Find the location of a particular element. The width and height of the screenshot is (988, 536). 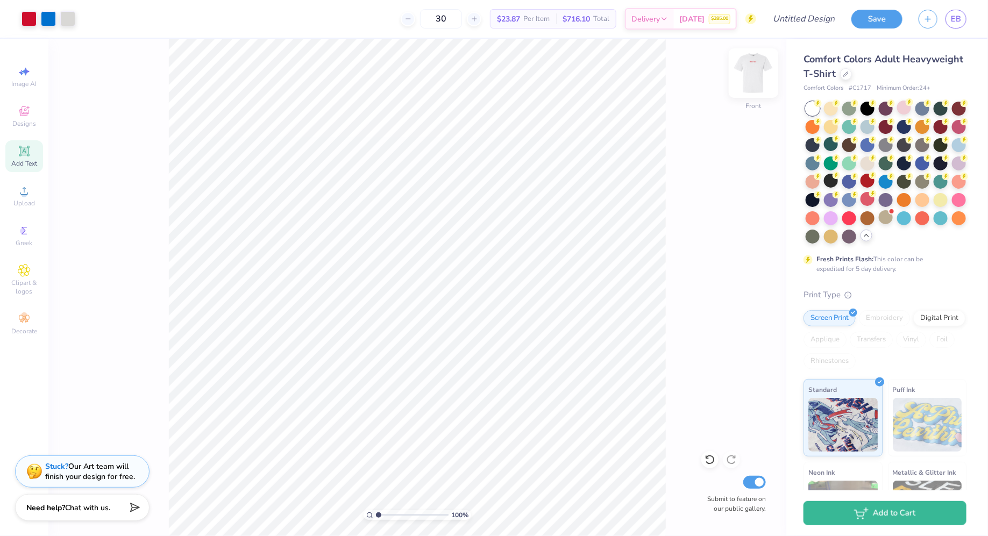

span: $23.87 is located at coordinates (508, 19).